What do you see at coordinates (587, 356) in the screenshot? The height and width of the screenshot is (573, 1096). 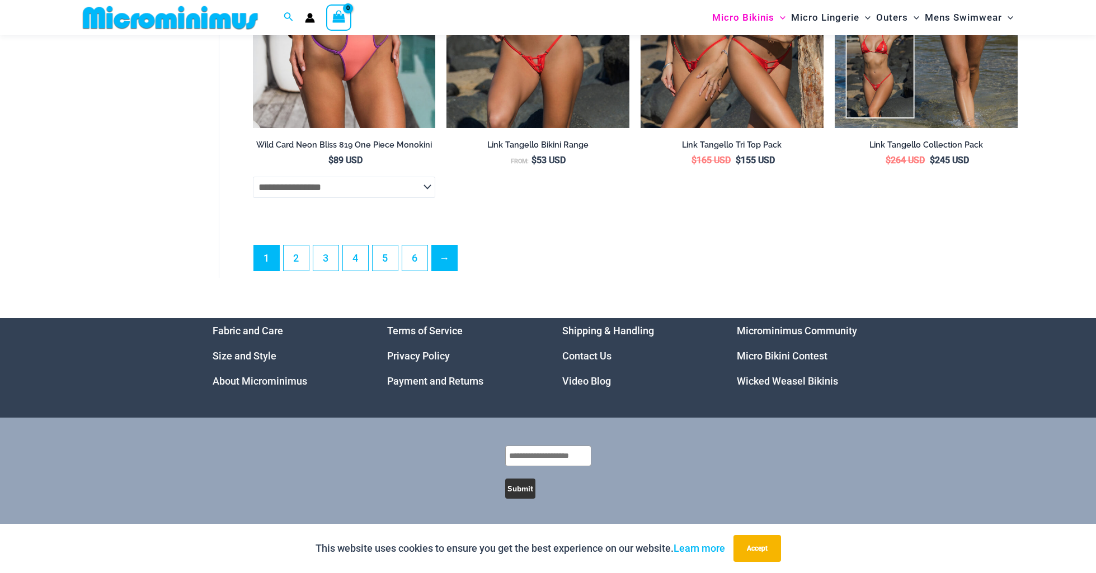 I see `a: Contact Us` at bounding box center [587, 356].